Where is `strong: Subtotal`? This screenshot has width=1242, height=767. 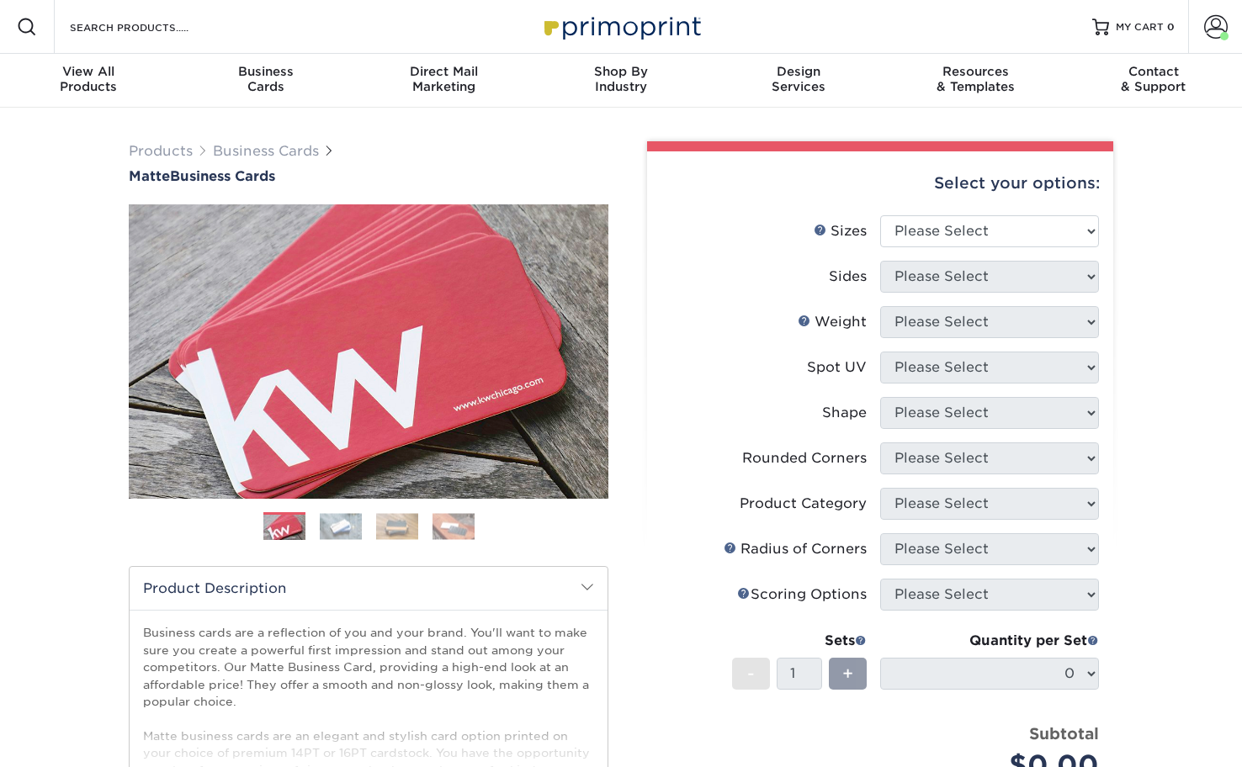 strong: Subtotal is located at coordinates (1063, 734).